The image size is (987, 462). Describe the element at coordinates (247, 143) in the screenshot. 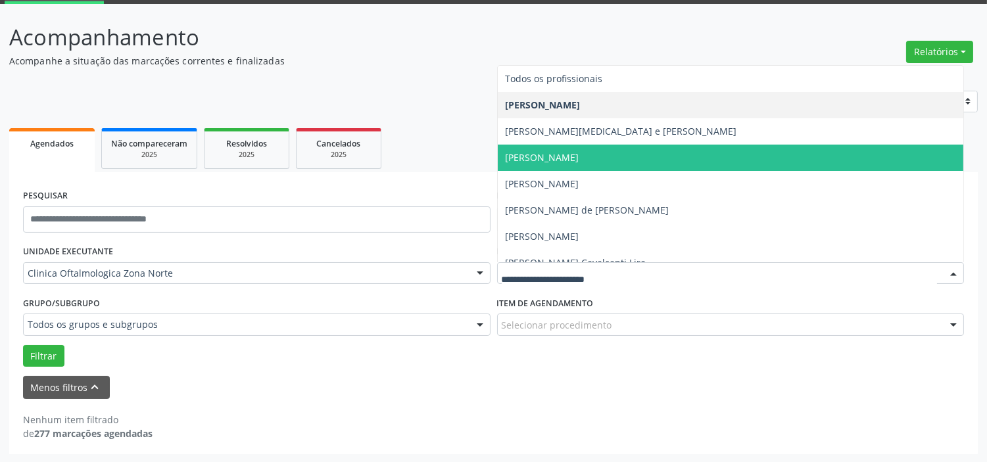

I see `span: Resolvidos` at that location.